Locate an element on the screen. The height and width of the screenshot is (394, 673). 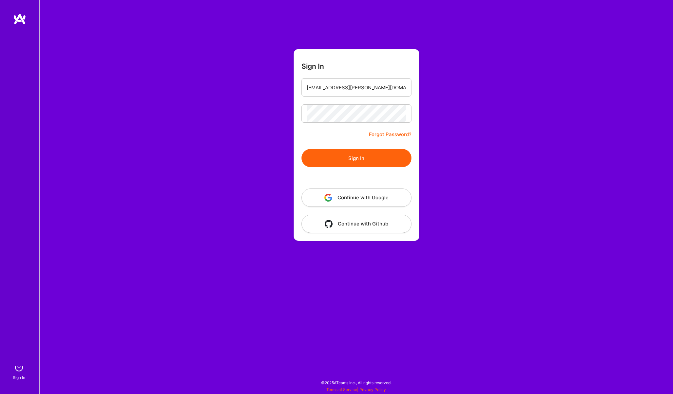
a: Terms of Service is located at coordinates (342, 389).